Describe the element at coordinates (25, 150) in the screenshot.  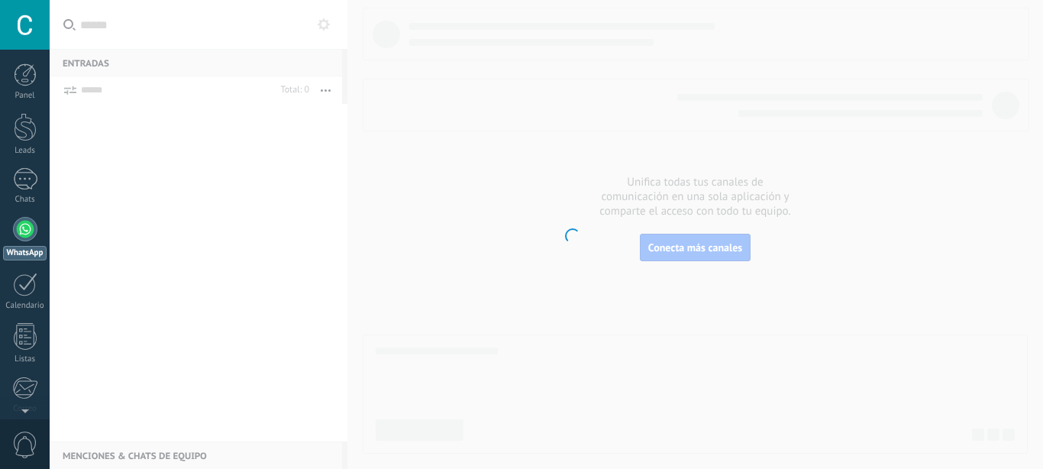
I see `div: Leads` at that location.